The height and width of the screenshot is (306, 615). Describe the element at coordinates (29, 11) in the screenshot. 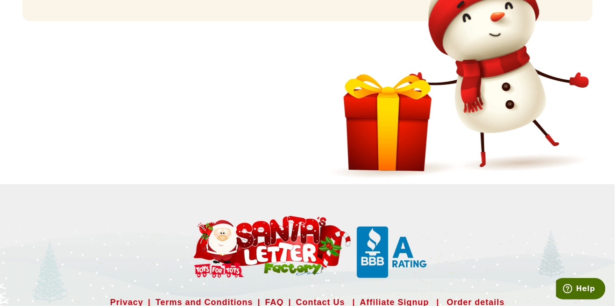

I see `span: Help` at that location.